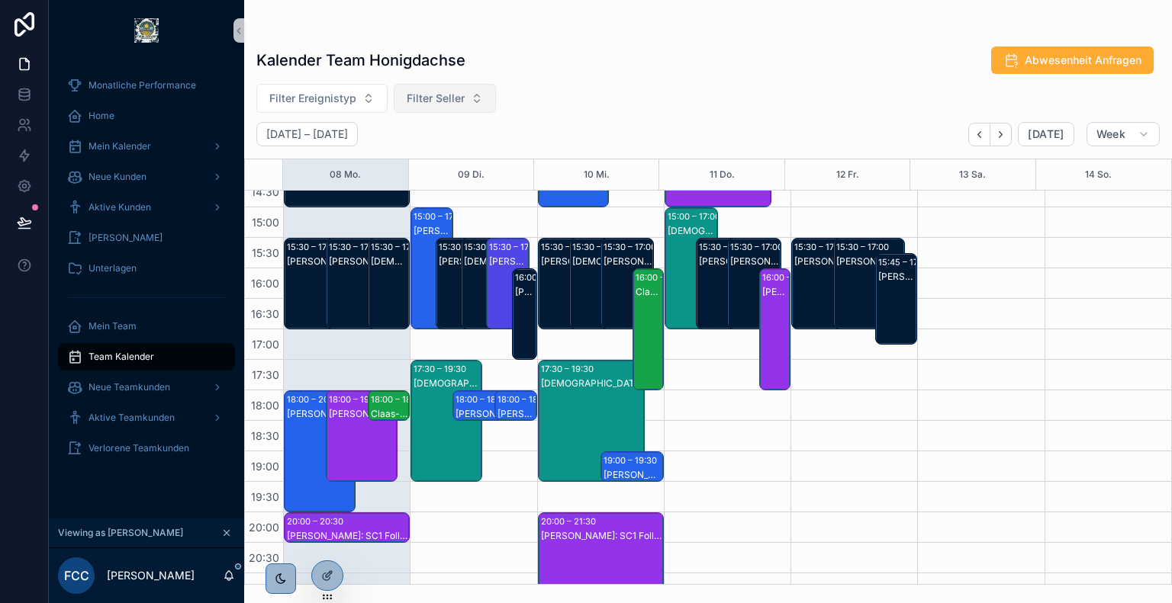 The image size is (1172, 603). Describe the element at coordinates (265, 191) in the screenshot. I see `span: 14:30` at that location.